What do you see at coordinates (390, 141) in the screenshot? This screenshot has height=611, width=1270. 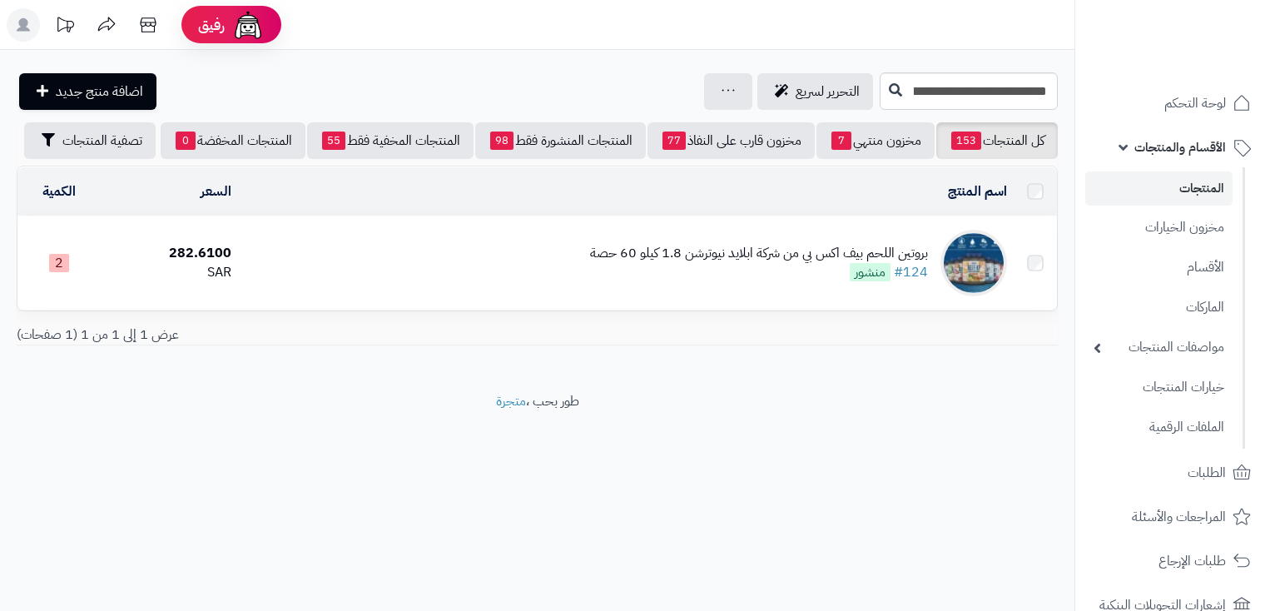 I see `a: المنتجات المخفية فقط55` at bounding box center [390, 141].